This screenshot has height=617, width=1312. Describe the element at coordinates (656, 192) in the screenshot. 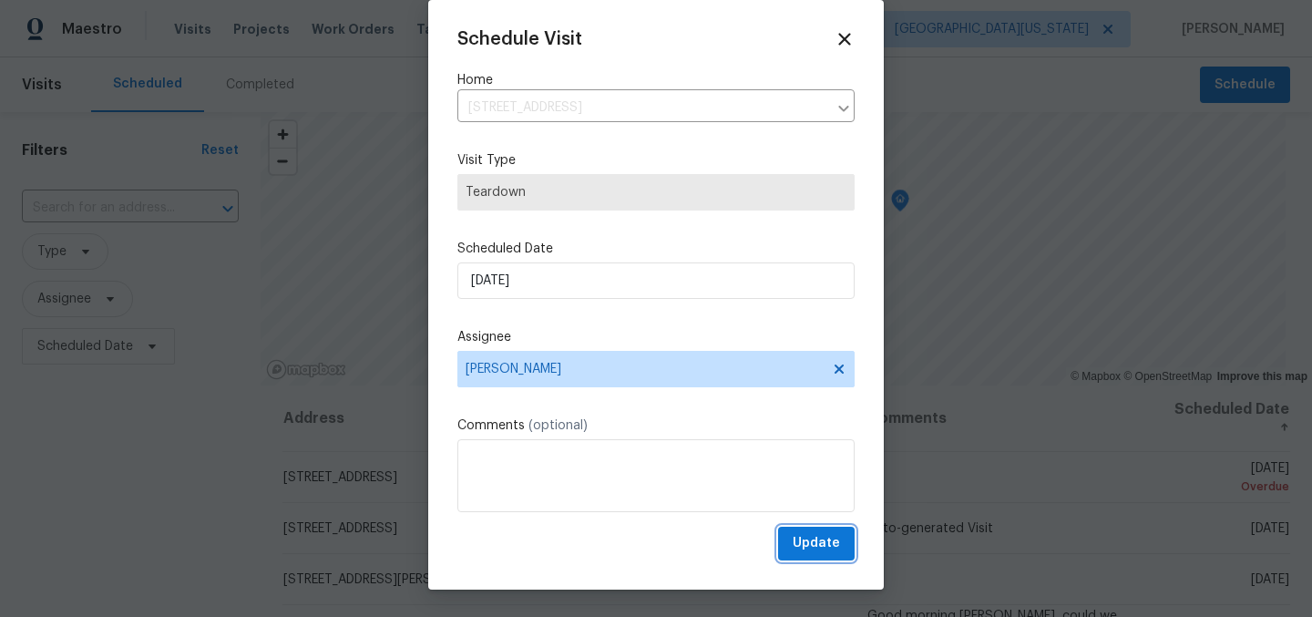

I see `span: Teardown` at that location.